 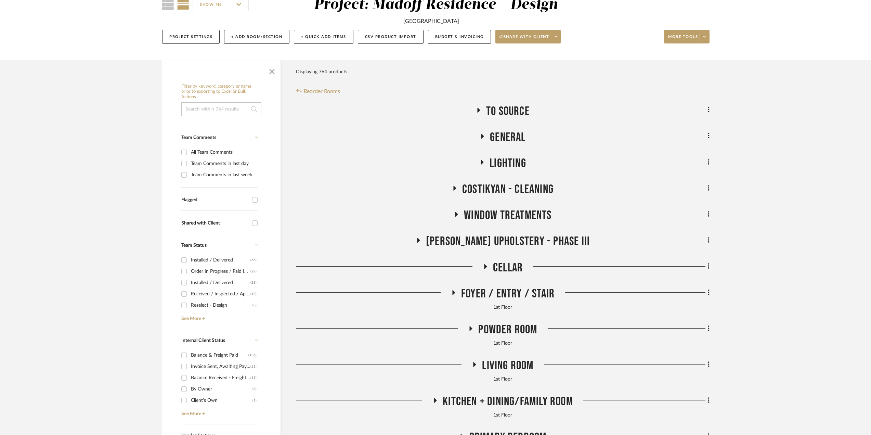 What do you see at coordinates (255, 305) in the screenshot?
I see `div: (8)` at bounding box center [255, 305].